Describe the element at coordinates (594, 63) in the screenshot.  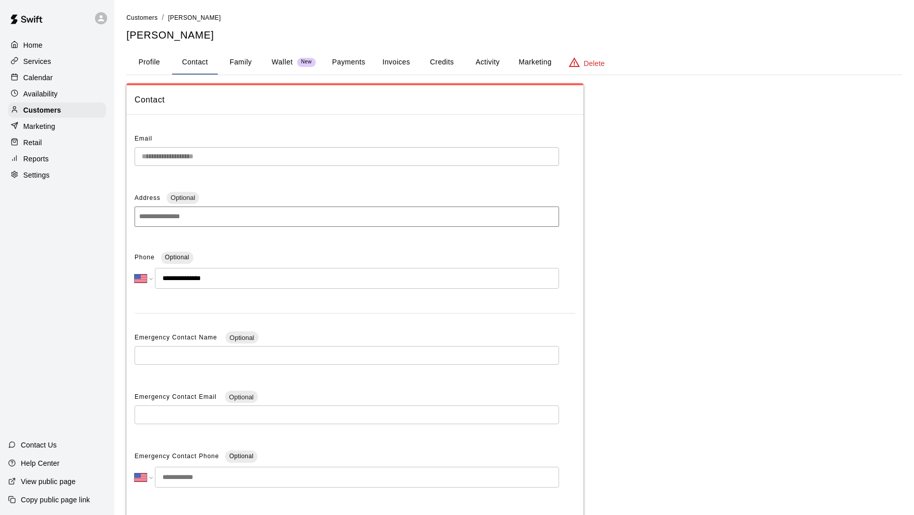
I see `p: Delete` at that location.